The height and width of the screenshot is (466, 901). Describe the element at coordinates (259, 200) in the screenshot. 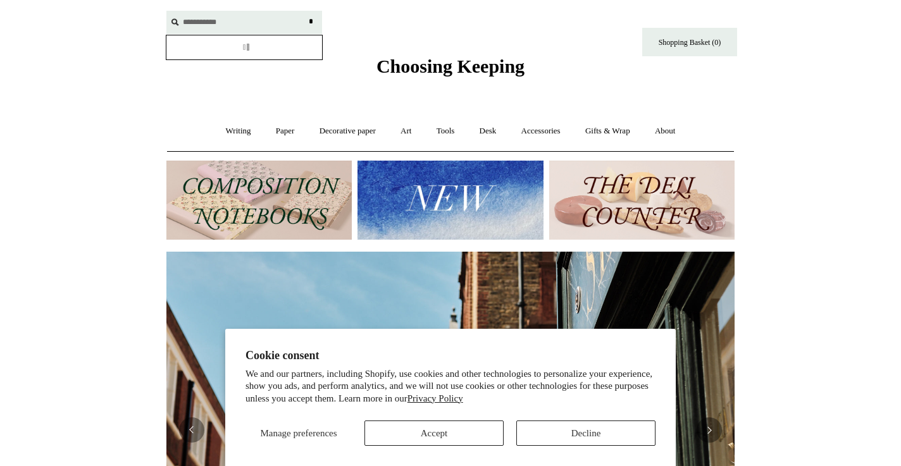

I see `img: 202302 Composition ledgers.jpg__PID:69722ee6-fa44-49dd-a067-31375e5d54ec` at that location.